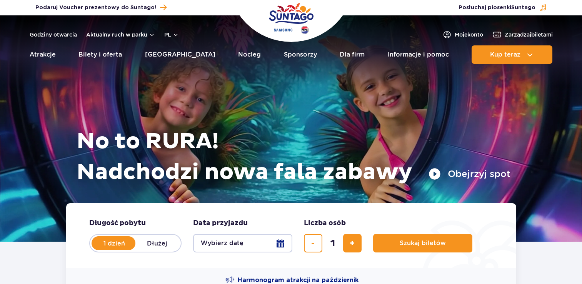 Image resolution: width=582 pixels, height=284 pixels. I want to click on a: Sponsorzy, so click(301, 55).